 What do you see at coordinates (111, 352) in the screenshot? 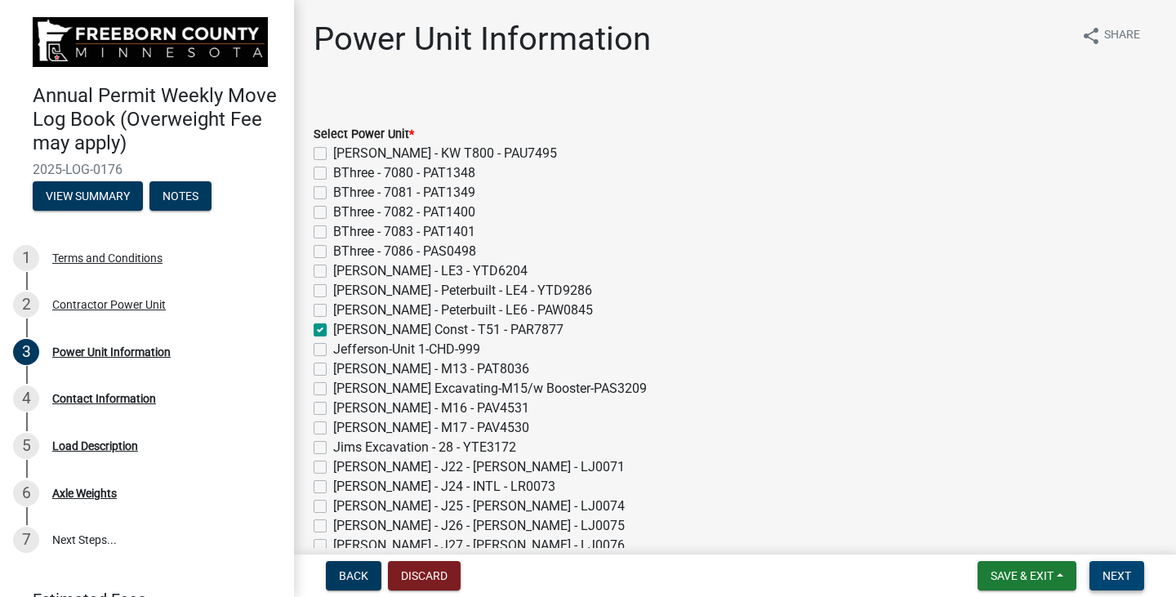
I see `div: Power Unit Information` at bounding box center [111, 352].